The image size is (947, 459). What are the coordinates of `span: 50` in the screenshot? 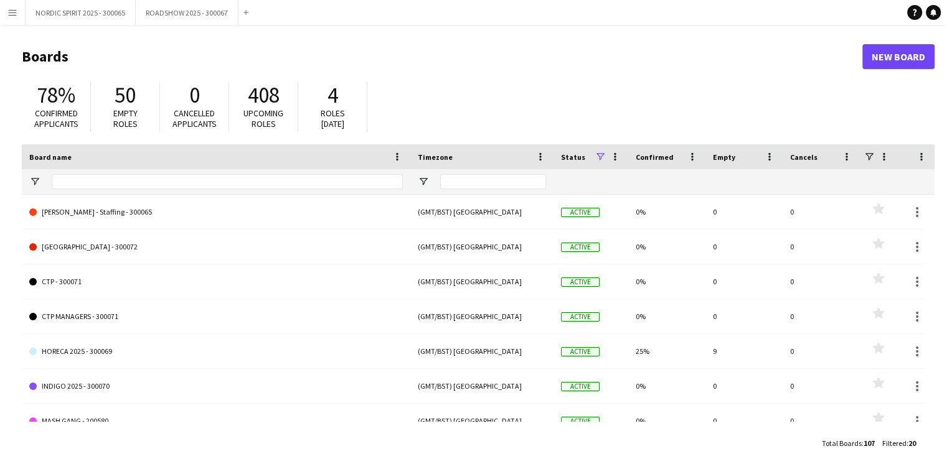 It's located at (125, 95).